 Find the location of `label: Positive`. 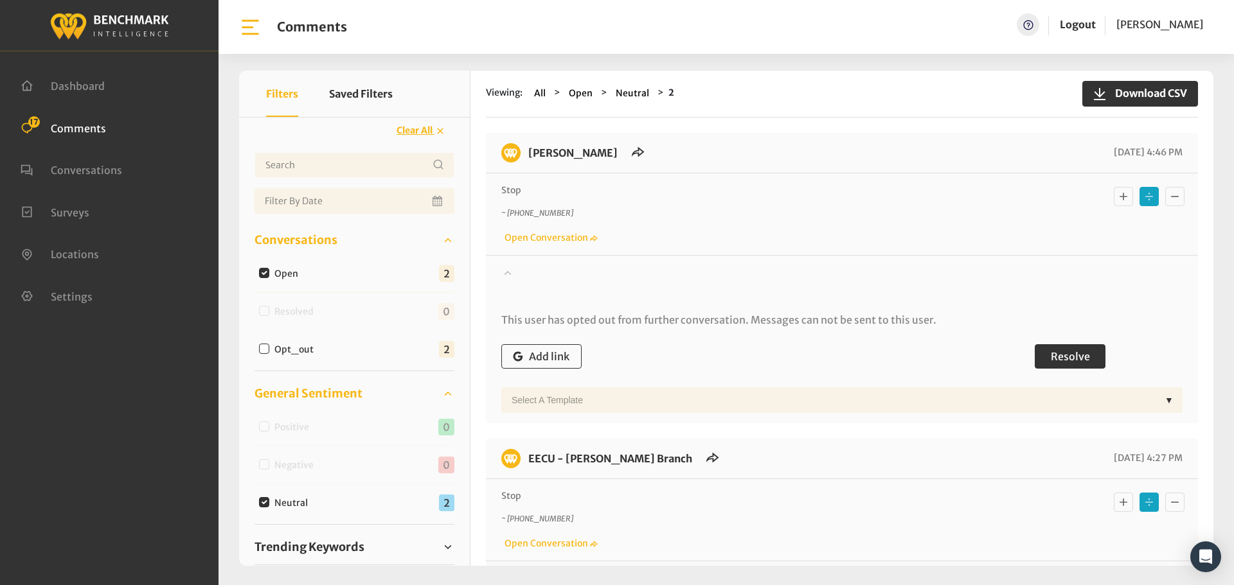

label: Positive is located at coordinates (294, 427).